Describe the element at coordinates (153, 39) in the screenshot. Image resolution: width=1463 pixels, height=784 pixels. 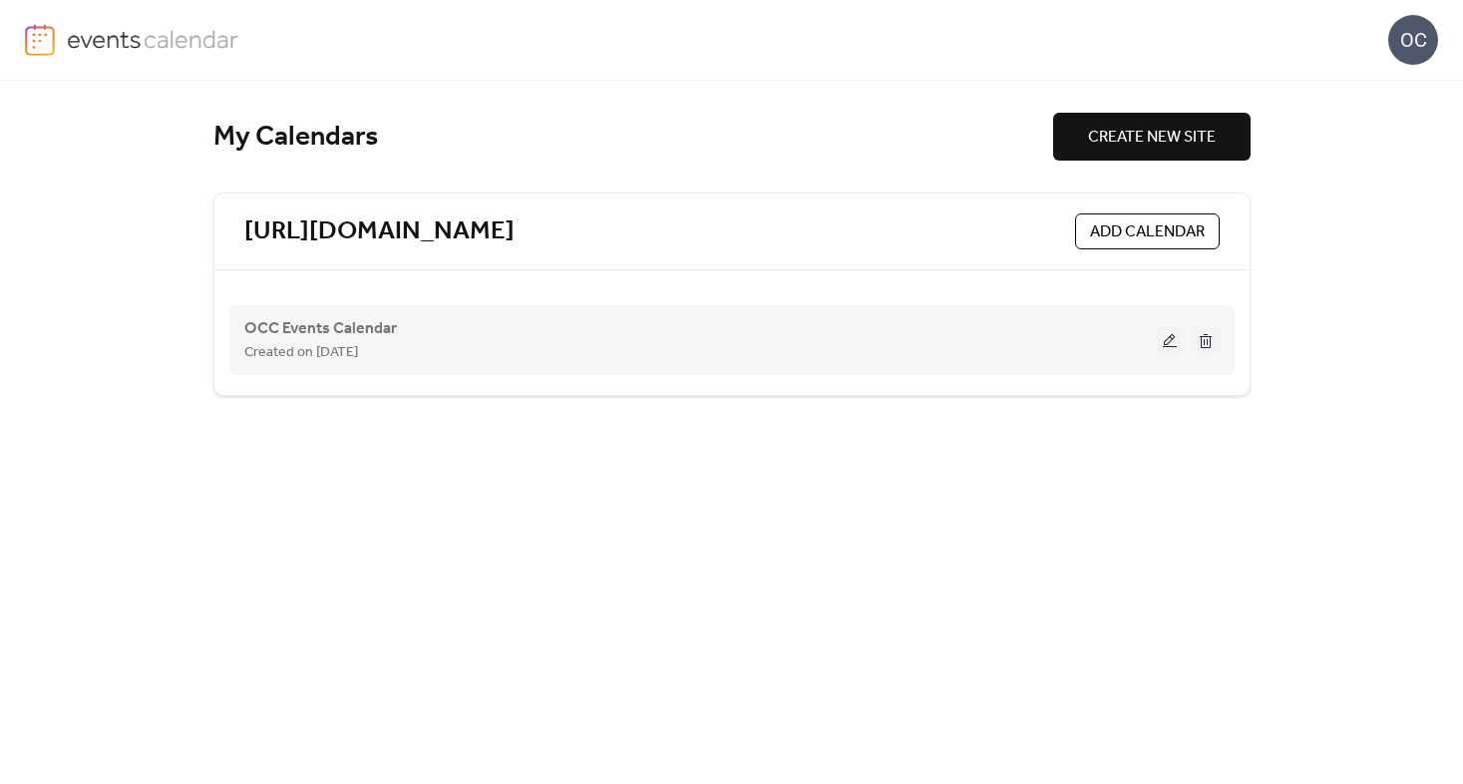
I see `img: logo-type` at that location.